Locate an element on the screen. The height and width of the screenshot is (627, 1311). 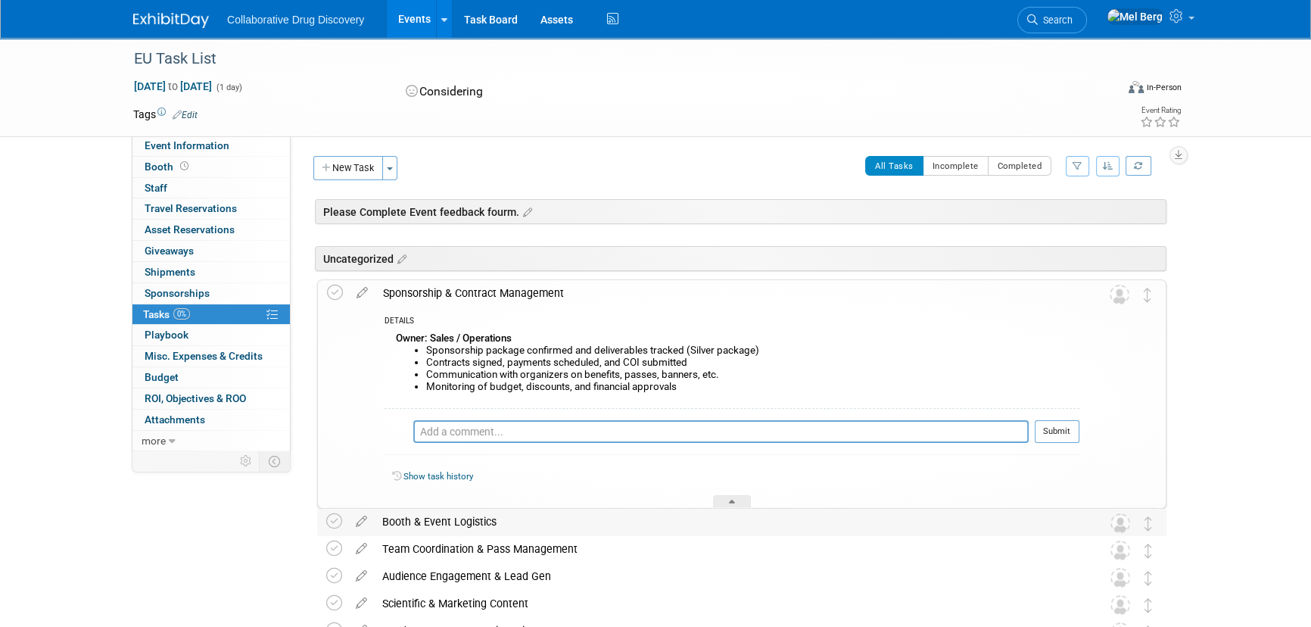
a: Sponsorships is located at coordinates (211, 293).